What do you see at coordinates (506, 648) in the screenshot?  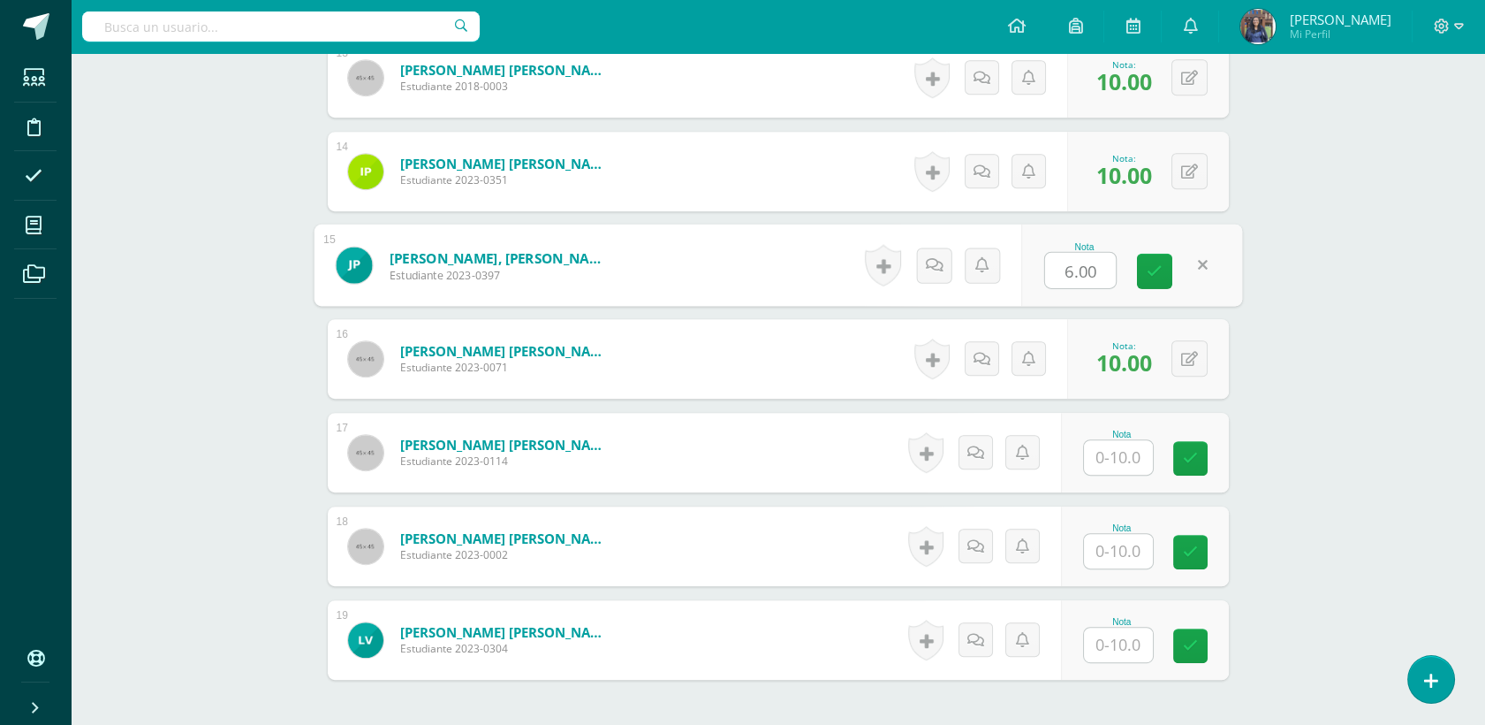 I see `span: Estudiante 2023-0304` at bounding box center [506, 648].